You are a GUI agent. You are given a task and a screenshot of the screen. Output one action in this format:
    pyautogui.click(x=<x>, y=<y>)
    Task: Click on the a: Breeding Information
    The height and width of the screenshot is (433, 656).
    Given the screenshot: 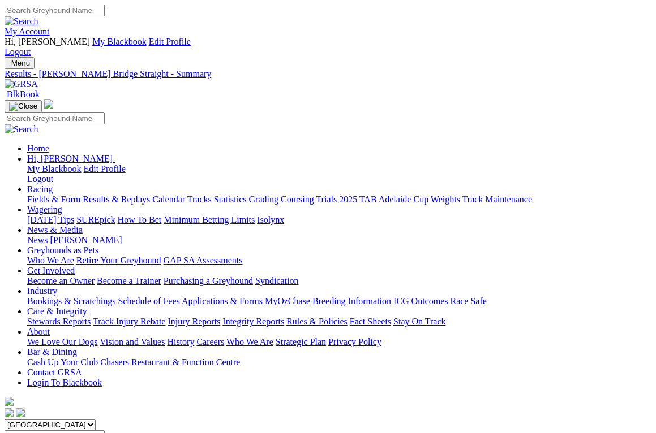 What is the action you would take?
    pyautogui.click(x=351, y=301)
    